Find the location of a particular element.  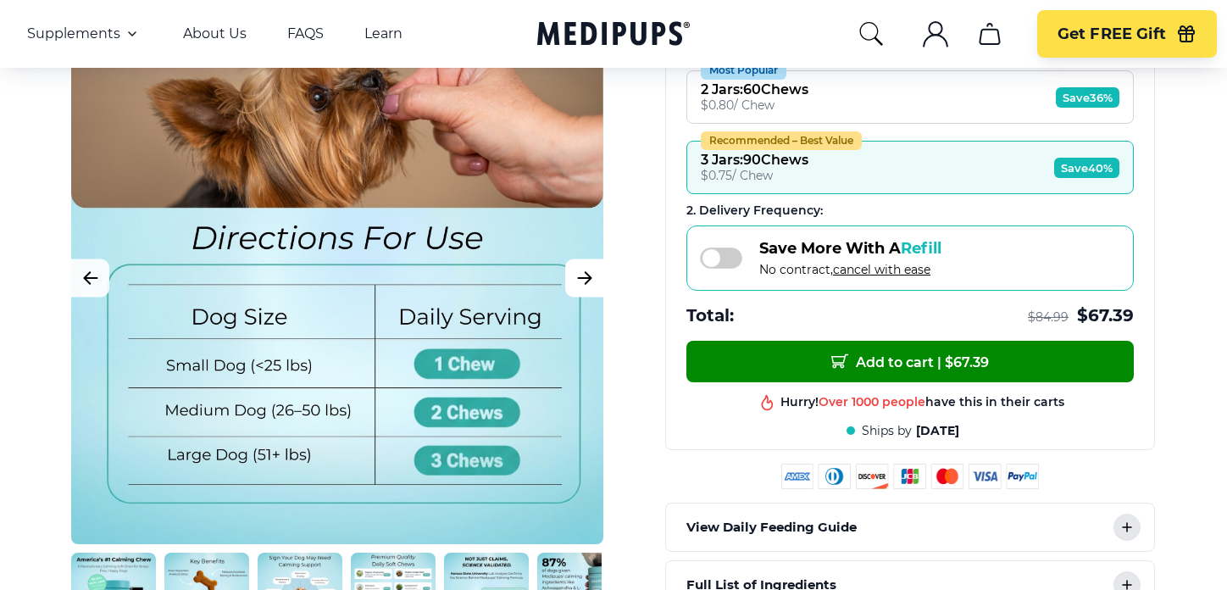

div: $ 0.80 / Chew is located at coordinates (754, 105).